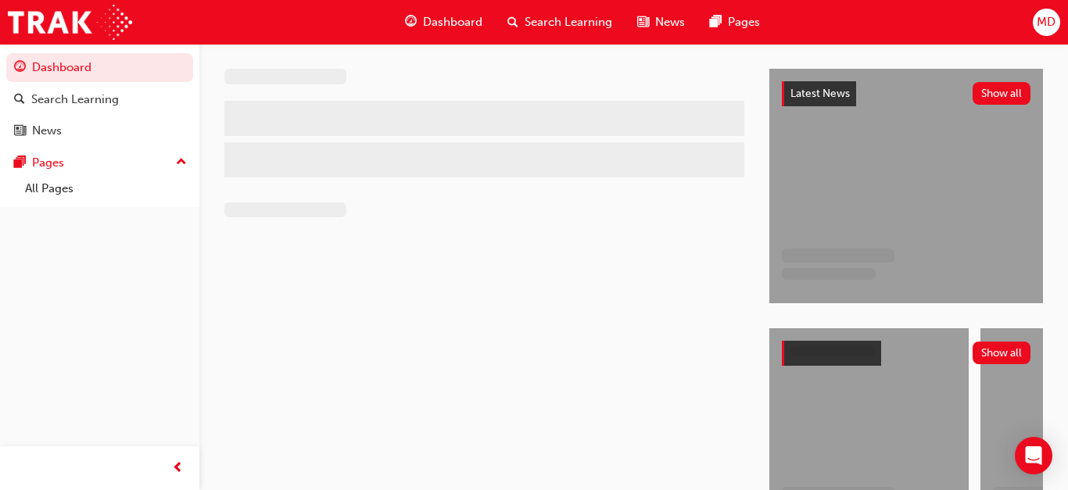 The width and height of the screenshot is (1068, 490). What do you see at coordinates (1034, 456) in the screenshot?
I see `div: Open Intercom Messenger` at bounding box center [1034, 456].